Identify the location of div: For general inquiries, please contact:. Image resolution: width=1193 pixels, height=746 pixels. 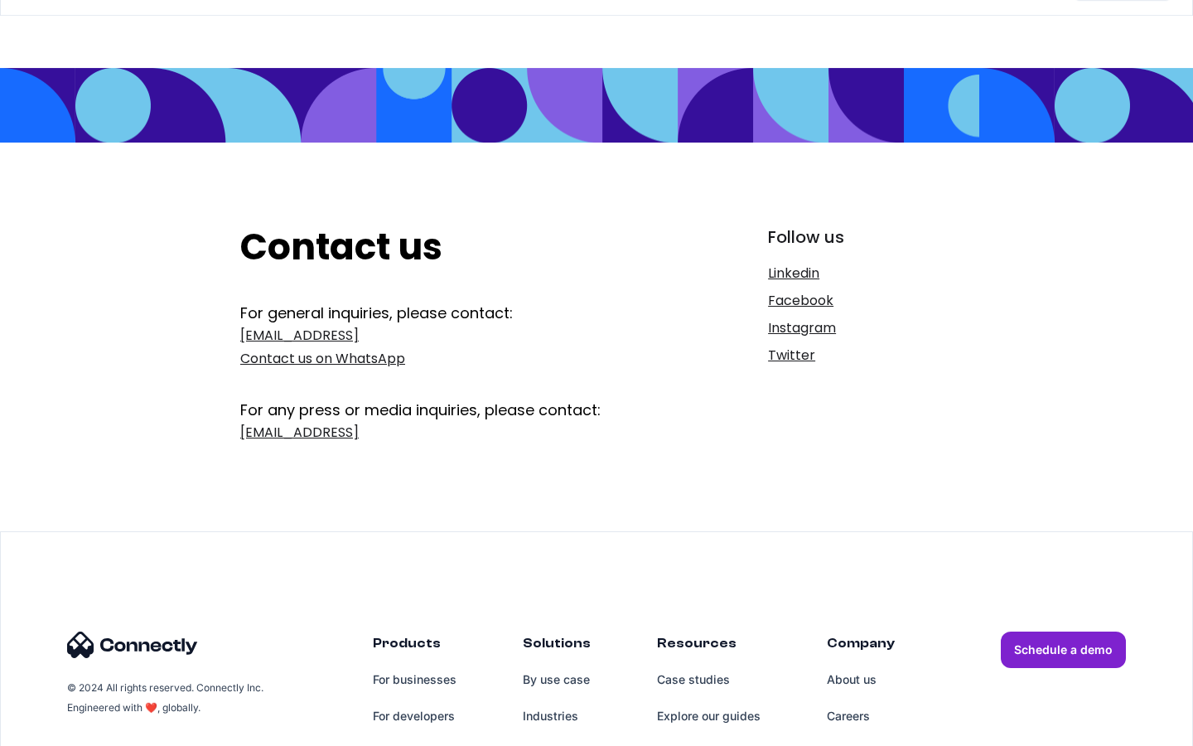
(450, 313).